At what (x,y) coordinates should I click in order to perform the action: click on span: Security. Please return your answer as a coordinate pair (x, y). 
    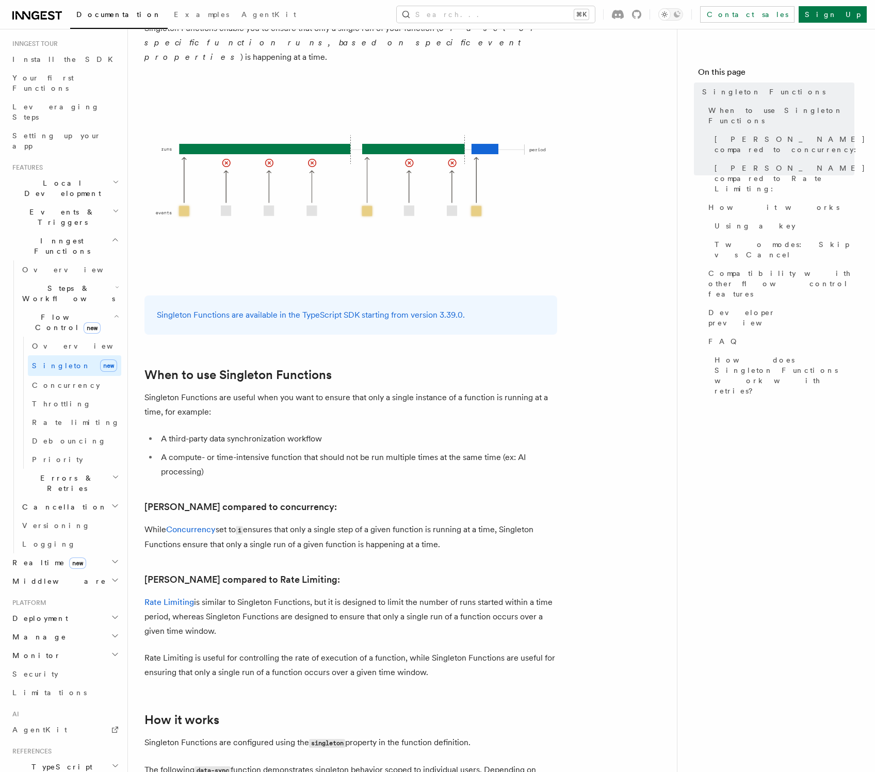
    Looking at the image, I should click on (35, 674).